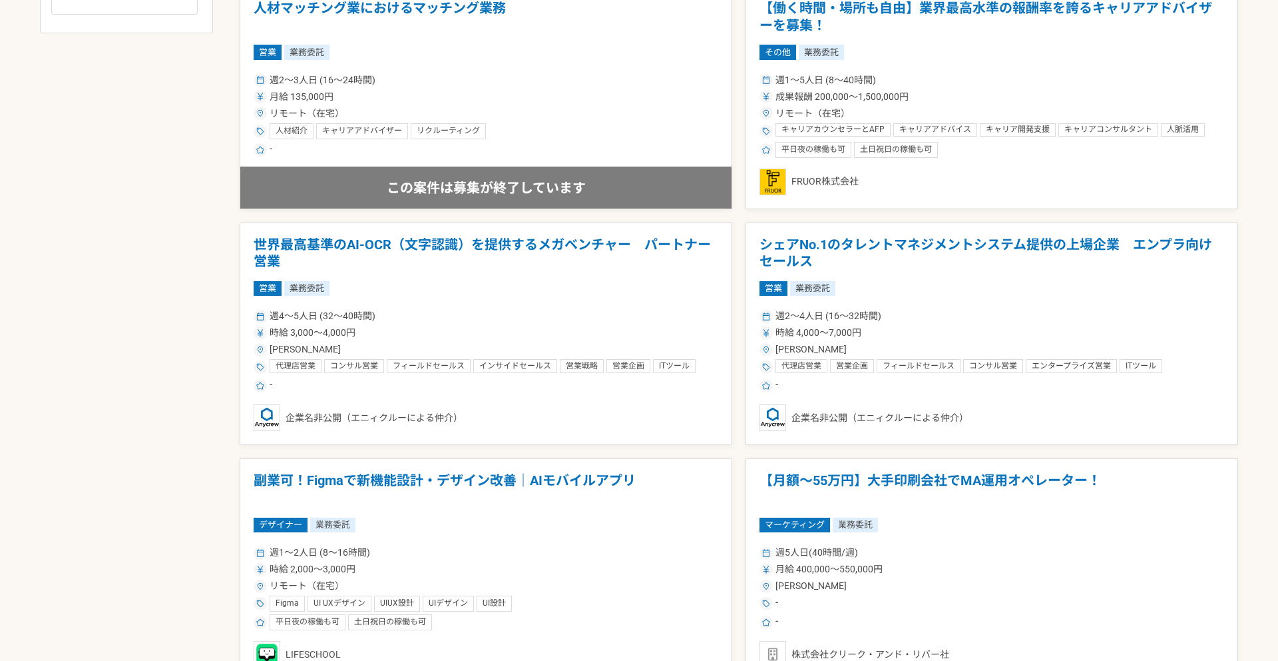 This screenshot has width=1278, height=661. I want to click on span: UIUX設計, so click(397, 603).